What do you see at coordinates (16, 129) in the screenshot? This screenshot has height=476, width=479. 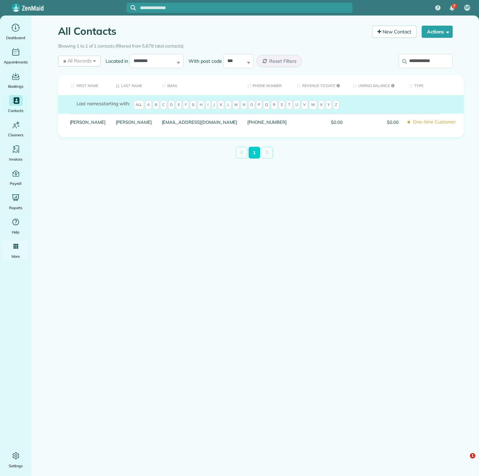 I see `a: Cleaners` at bounding box center [16, 129].